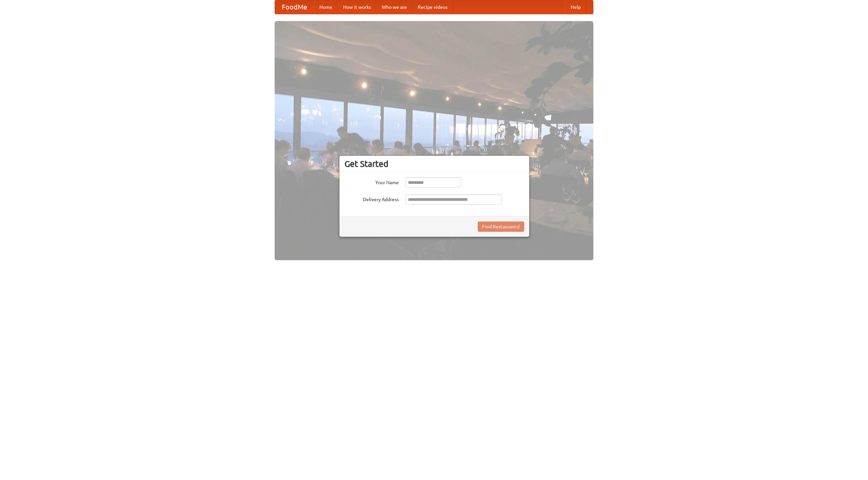 The height and width of the screenshot is (480, 868). What do you see at coordinates (501, 226) in the screenshot?
I see `button: Find Restaurants!` at bounding box center [501, 226].